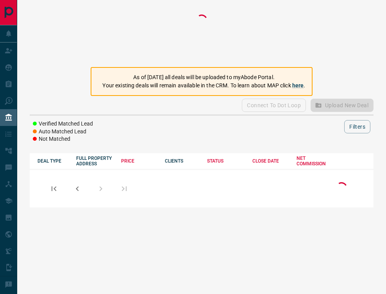 The image size is (386, 294). What do you see at coordinates (203, 86) in the screenshot?
I see `p: Your existing deals will remain available in the CRM. To learn about MAP click .` at bounding box center [203, 86].